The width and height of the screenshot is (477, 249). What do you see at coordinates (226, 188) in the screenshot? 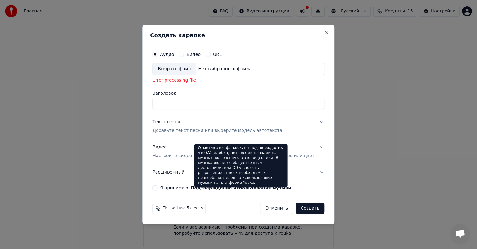
I see `label: Я принимаю` at bounding box center [226, 188].